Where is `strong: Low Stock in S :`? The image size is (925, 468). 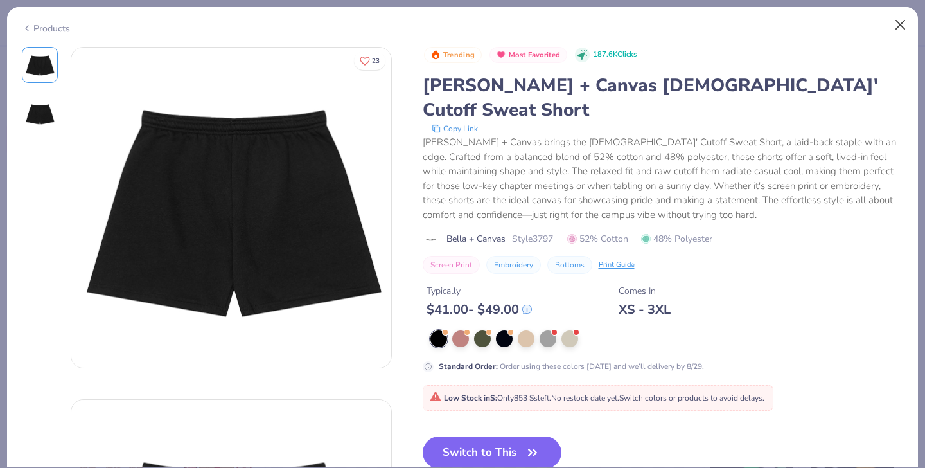
strong: Low Stock in S : is located at coordinates (470, 398).